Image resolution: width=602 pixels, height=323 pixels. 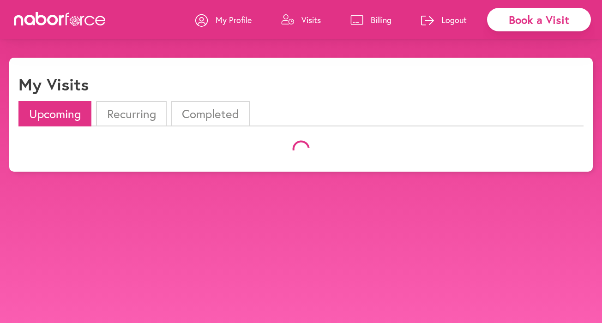 I want to click on a: Logout, so click(x=444, y=20).